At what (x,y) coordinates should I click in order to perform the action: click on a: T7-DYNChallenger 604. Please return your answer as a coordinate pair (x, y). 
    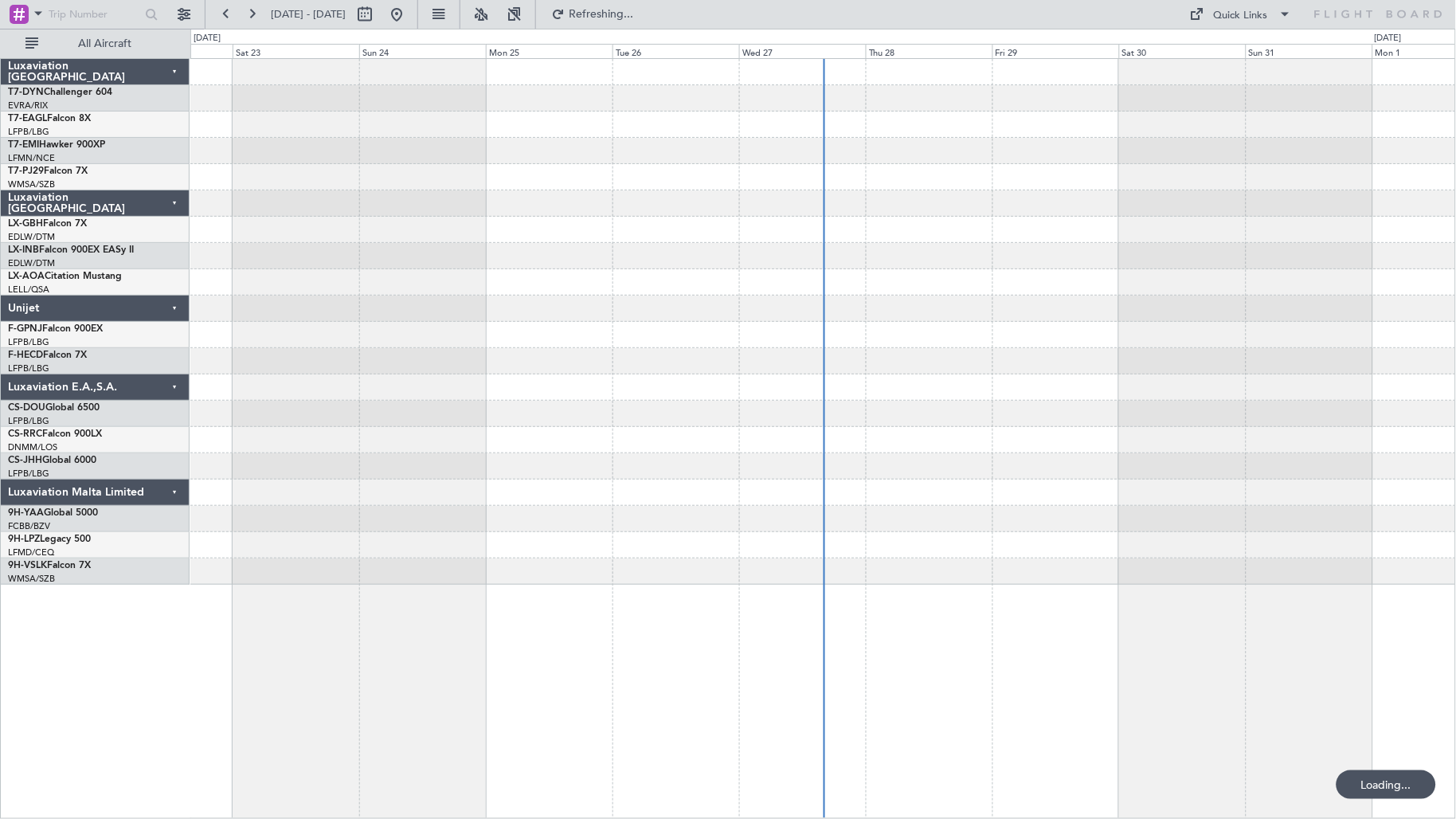
    Looking at the image, I should click on (59, 92).